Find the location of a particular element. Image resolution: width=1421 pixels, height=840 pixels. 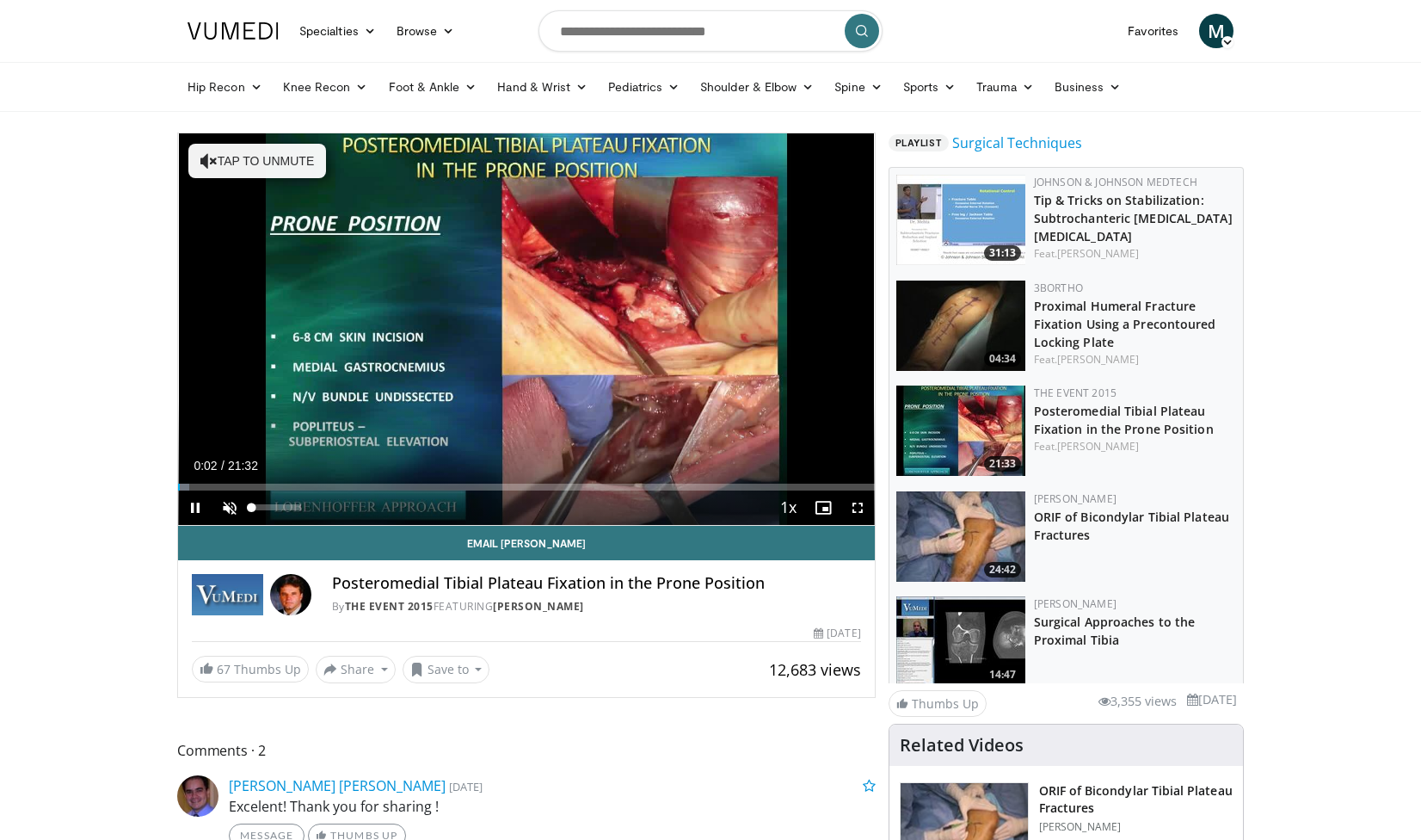

a: Surgical Approaches to the Proximal Tibia is located at coordinates (1115, 631).